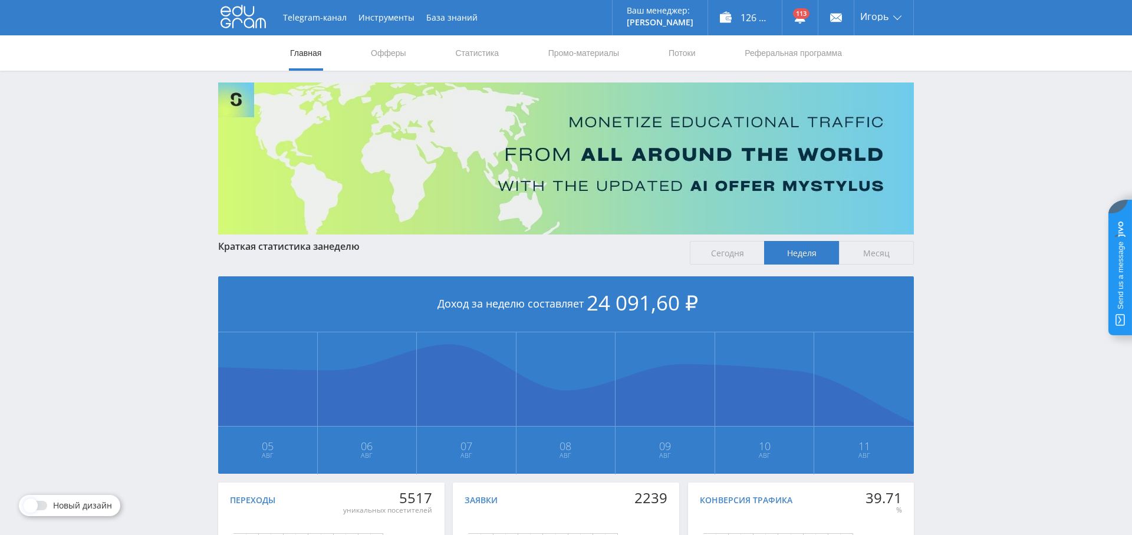  I want to click on span: неделю, so click(341, 246).